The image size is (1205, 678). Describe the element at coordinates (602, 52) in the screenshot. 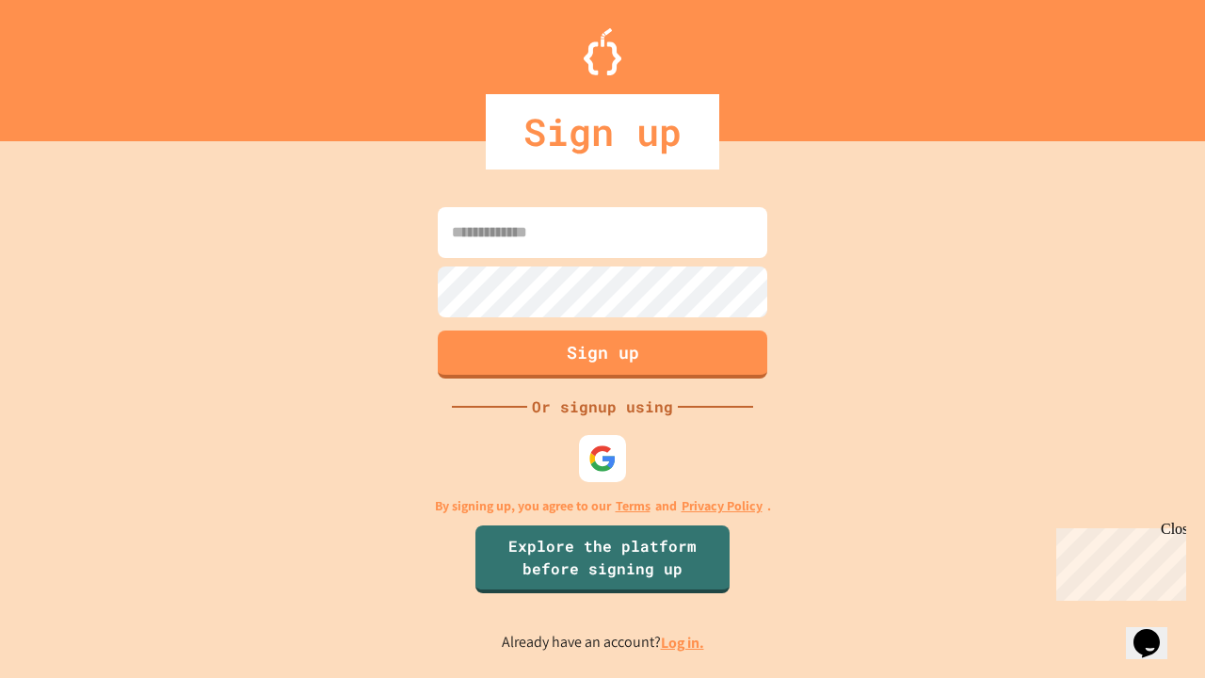

I see `img: Logo.svg` at that location.